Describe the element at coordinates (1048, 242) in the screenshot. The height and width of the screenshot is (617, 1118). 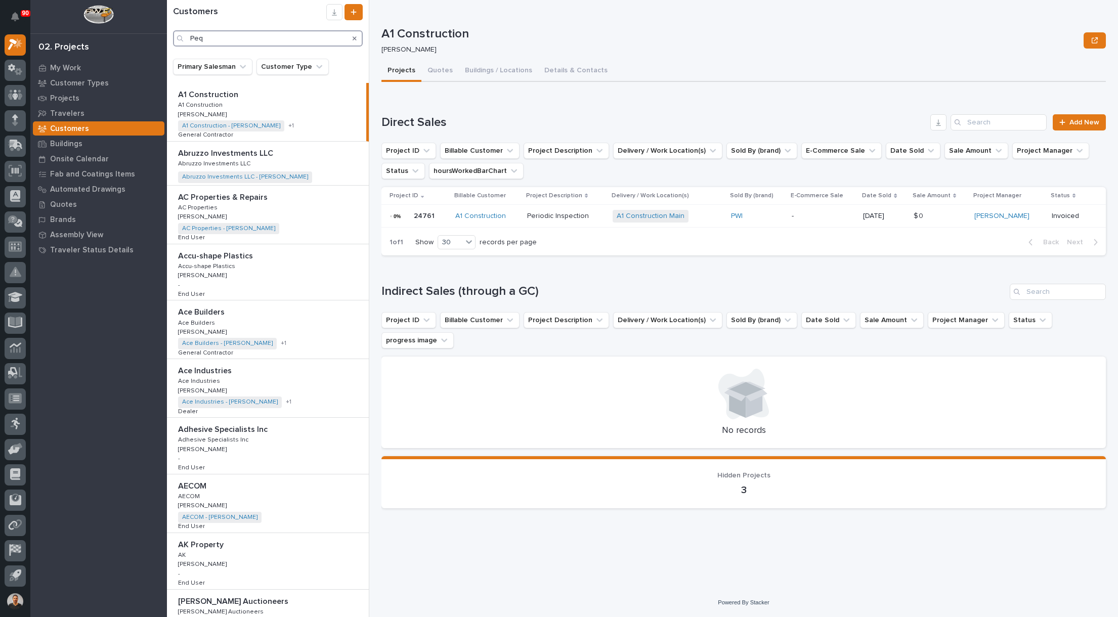
I see `span: Back` at that location.